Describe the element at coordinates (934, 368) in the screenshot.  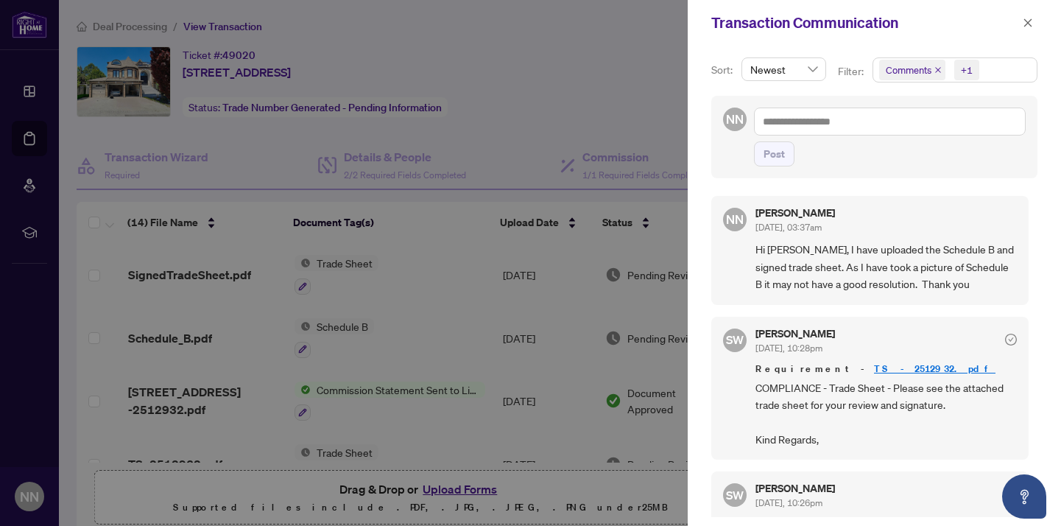
I see `a: TS -2512932.pdf` at that location.